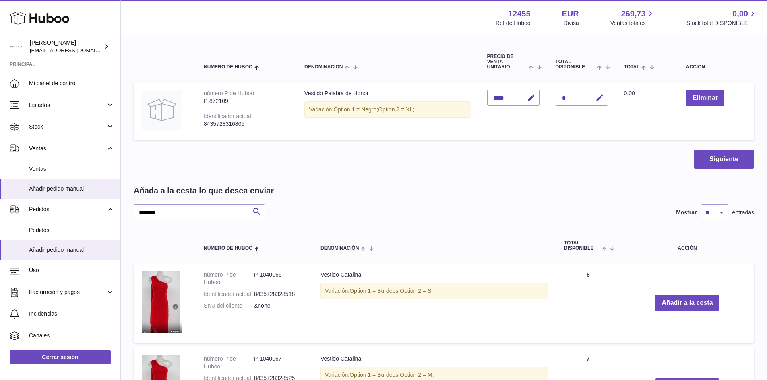 The width and height of the screenshot is (767, 380). Describe the element at coordinates (162, 302) in the screenshot. I see `img: Vestido Catalina` at that location.